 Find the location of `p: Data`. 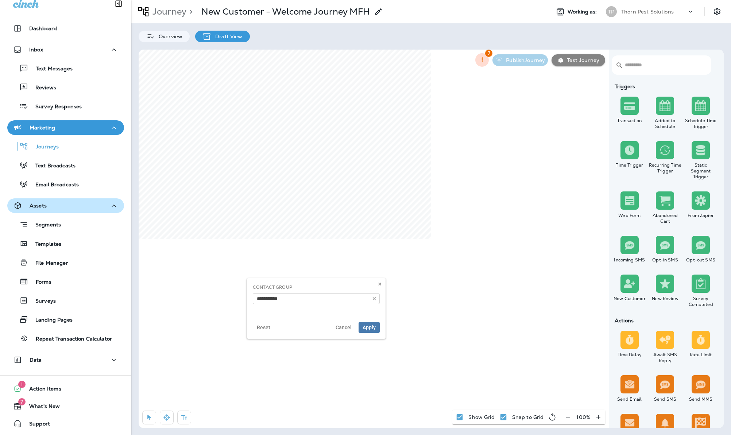

p: Data is located at coordinates (36, 360).